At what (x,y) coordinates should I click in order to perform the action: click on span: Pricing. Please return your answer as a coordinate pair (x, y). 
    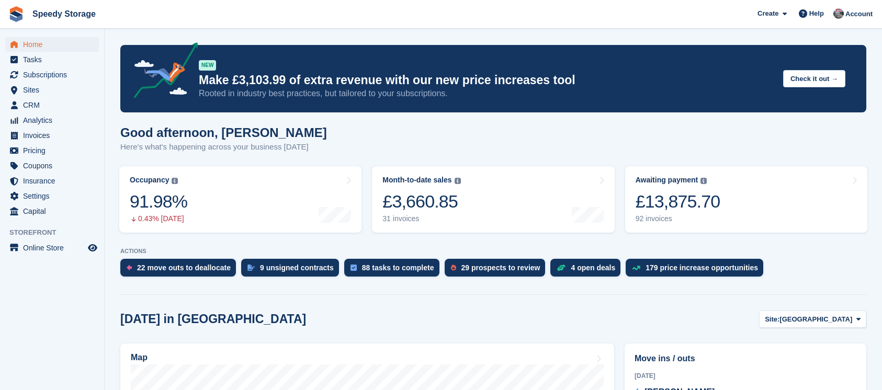
    Looking at the image, I should click on (54, 151).